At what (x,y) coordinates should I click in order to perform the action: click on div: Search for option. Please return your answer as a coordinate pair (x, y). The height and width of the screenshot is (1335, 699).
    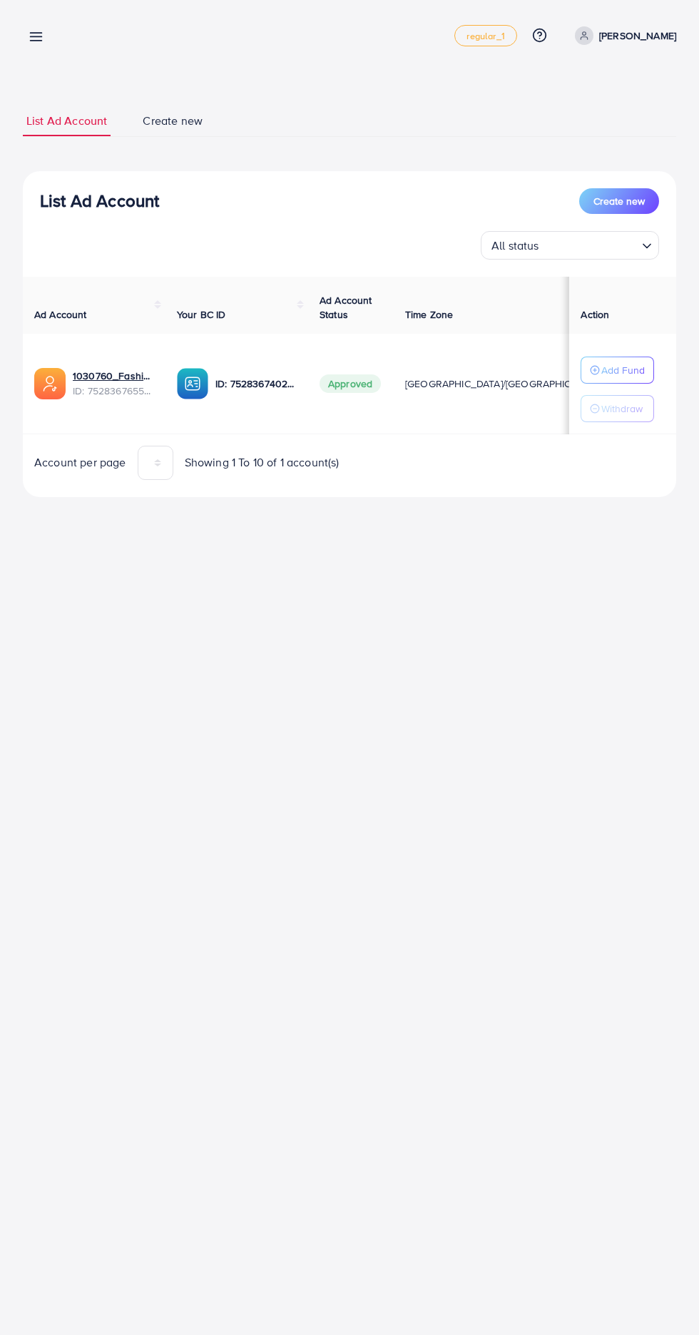
    Looking at the image, I should click on (570, 245).